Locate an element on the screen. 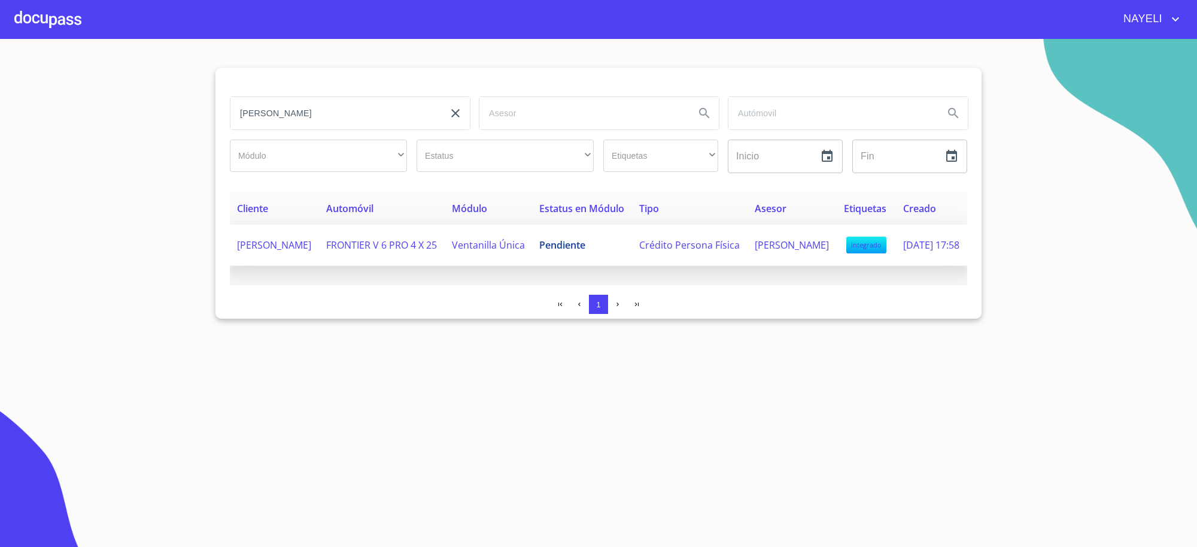 This screenshot has height=547, width=1197. span: Pendiente is located at coordinates (562, 245).